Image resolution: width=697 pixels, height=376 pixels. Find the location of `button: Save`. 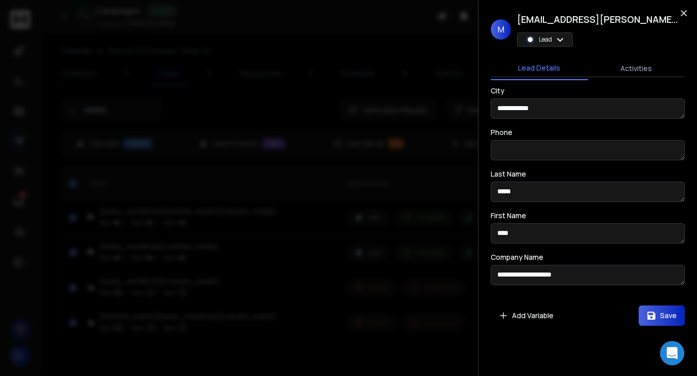

button: Save is located at coordinates (662, 315).